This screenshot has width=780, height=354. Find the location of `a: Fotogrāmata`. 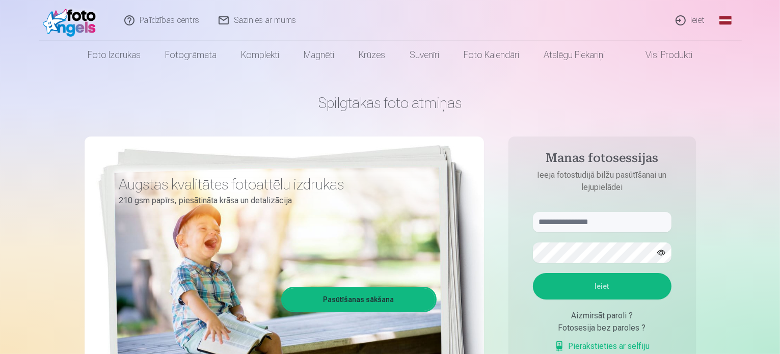

a: Fotogrāmata is located at coordinates (191, 55).